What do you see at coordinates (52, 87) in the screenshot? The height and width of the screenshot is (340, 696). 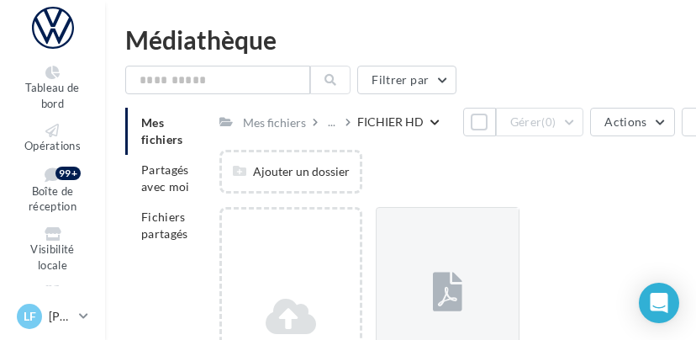 I see `a: Tableau de bord` at bounding box center [52, 87].